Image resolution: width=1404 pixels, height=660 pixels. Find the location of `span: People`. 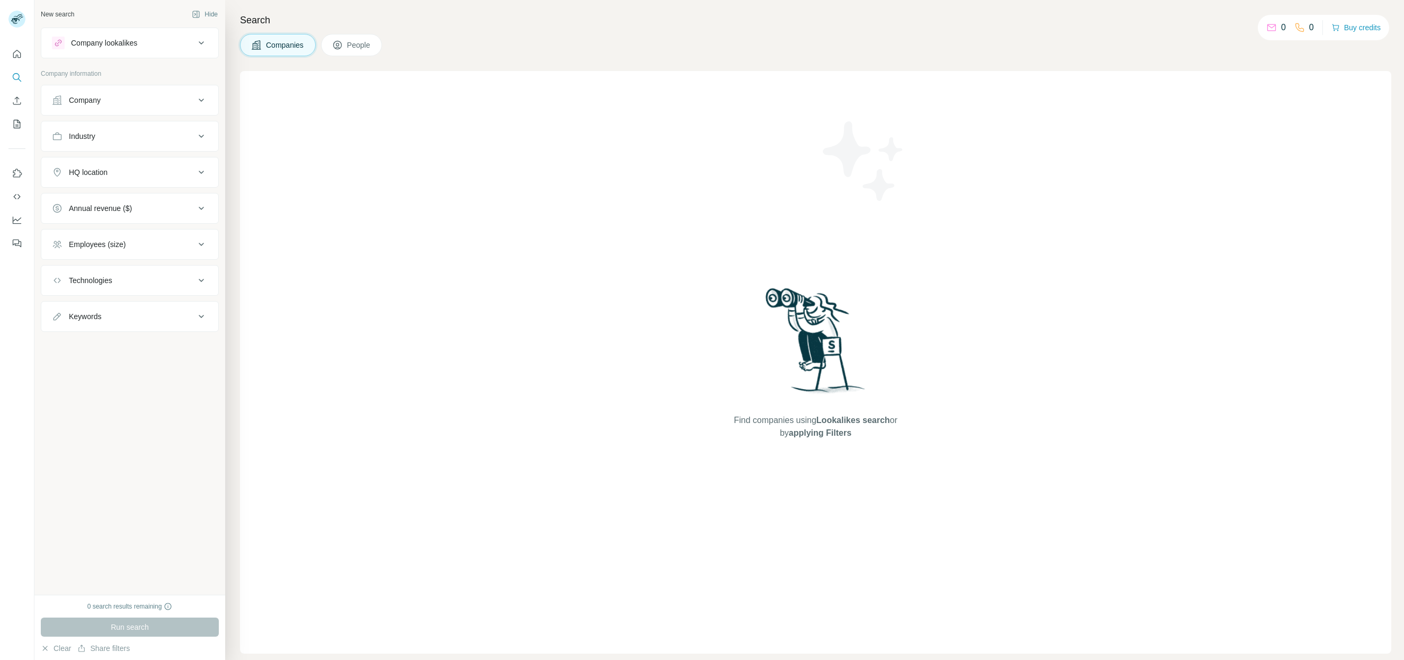

span: People is located at coordinates (359, 45).